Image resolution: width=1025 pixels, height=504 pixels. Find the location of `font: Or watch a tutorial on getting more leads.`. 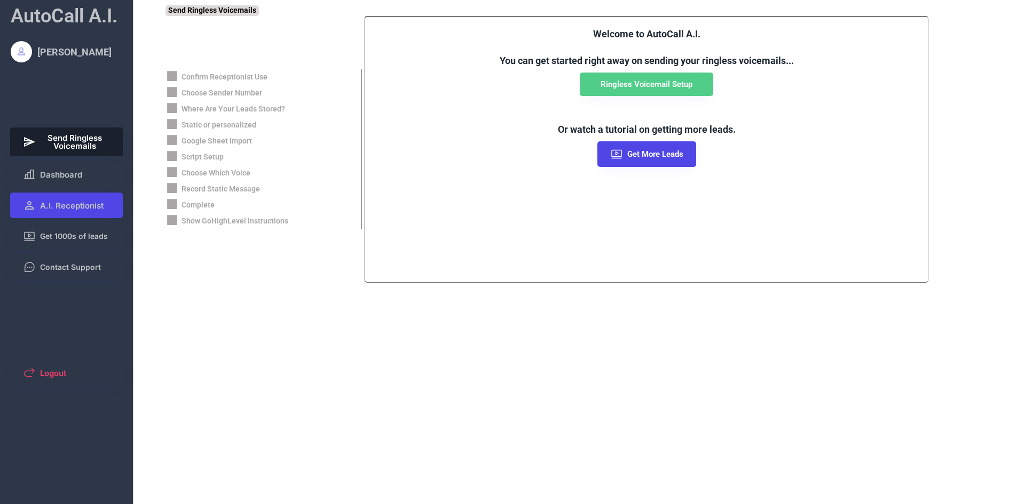

font: Or watch a tutorial on getting more leads. is located at coordinates (646, 129).